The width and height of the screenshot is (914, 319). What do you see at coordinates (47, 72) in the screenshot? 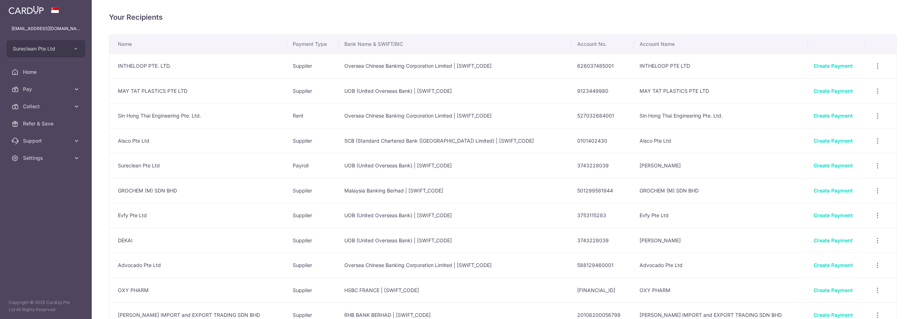
I see `span: Home` at bounding box center [47, 72].